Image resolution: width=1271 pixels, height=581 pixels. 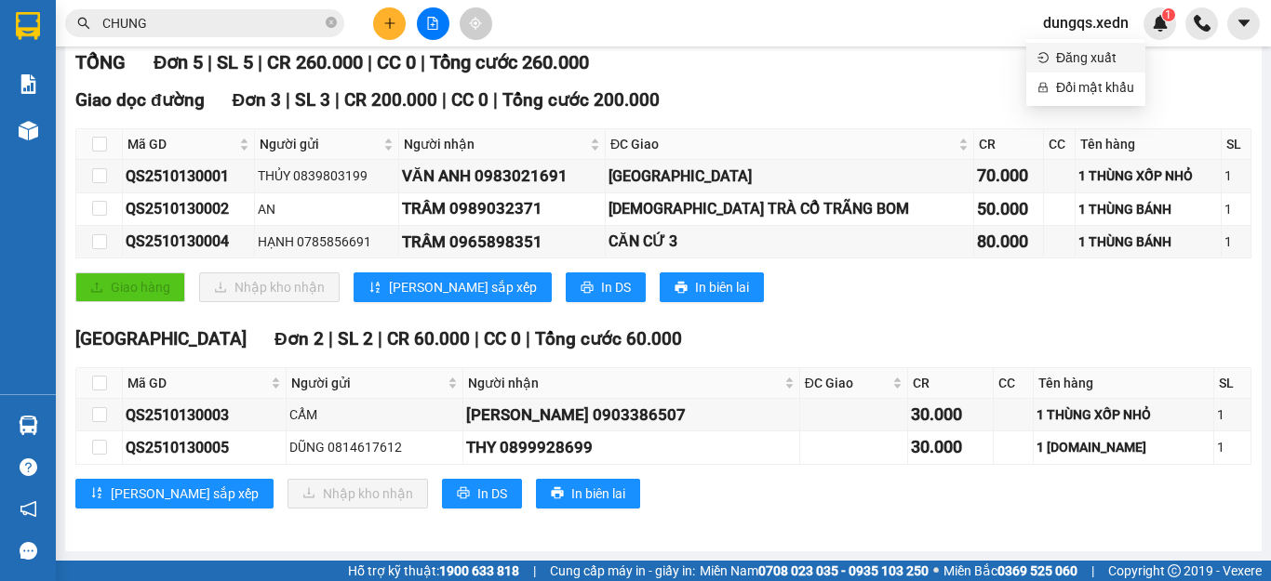 What do you see at coordinates (1037, 571) in the screenshot?
I see `strong: 0369 525 060` at bounding box center [1037, 571].